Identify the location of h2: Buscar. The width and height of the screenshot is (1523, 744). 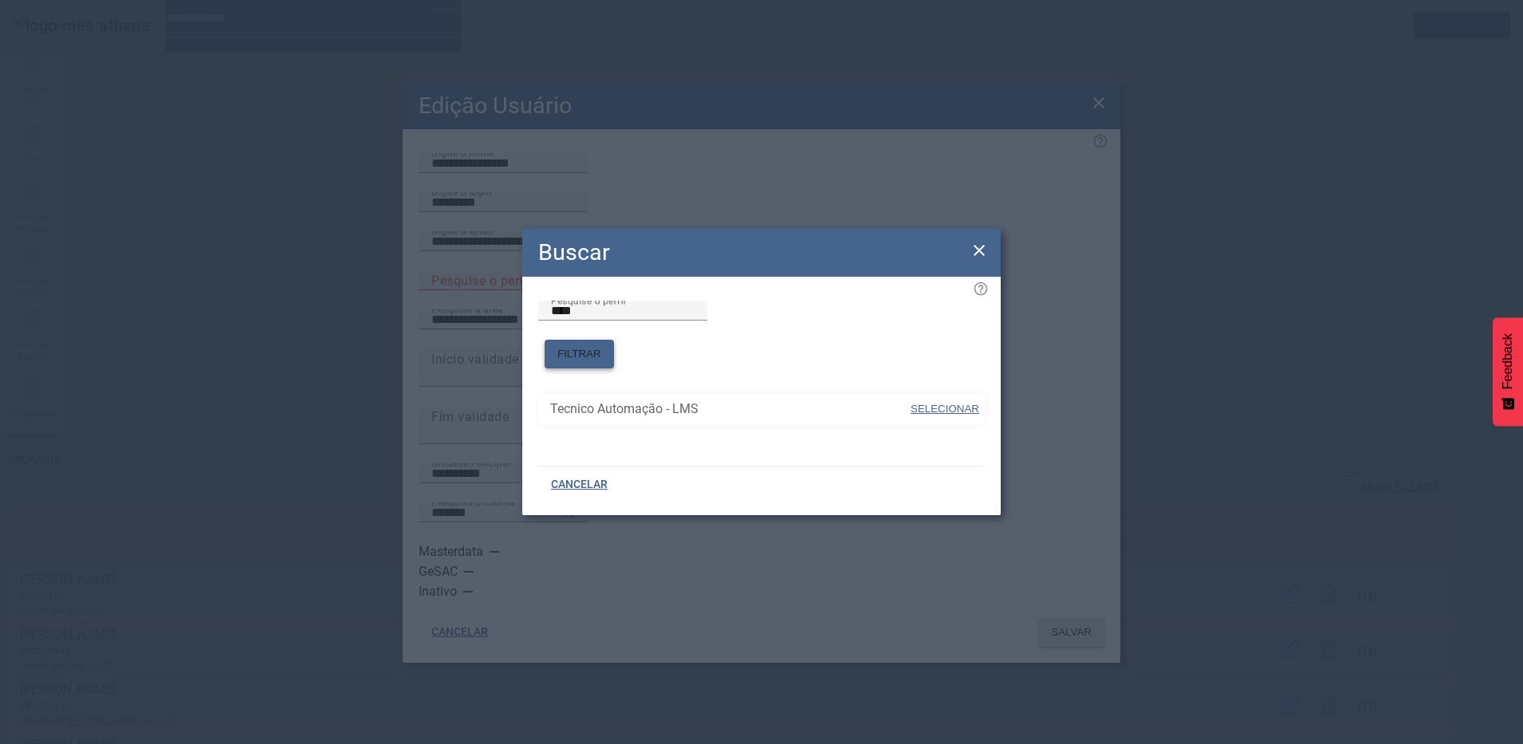
(574, 252).